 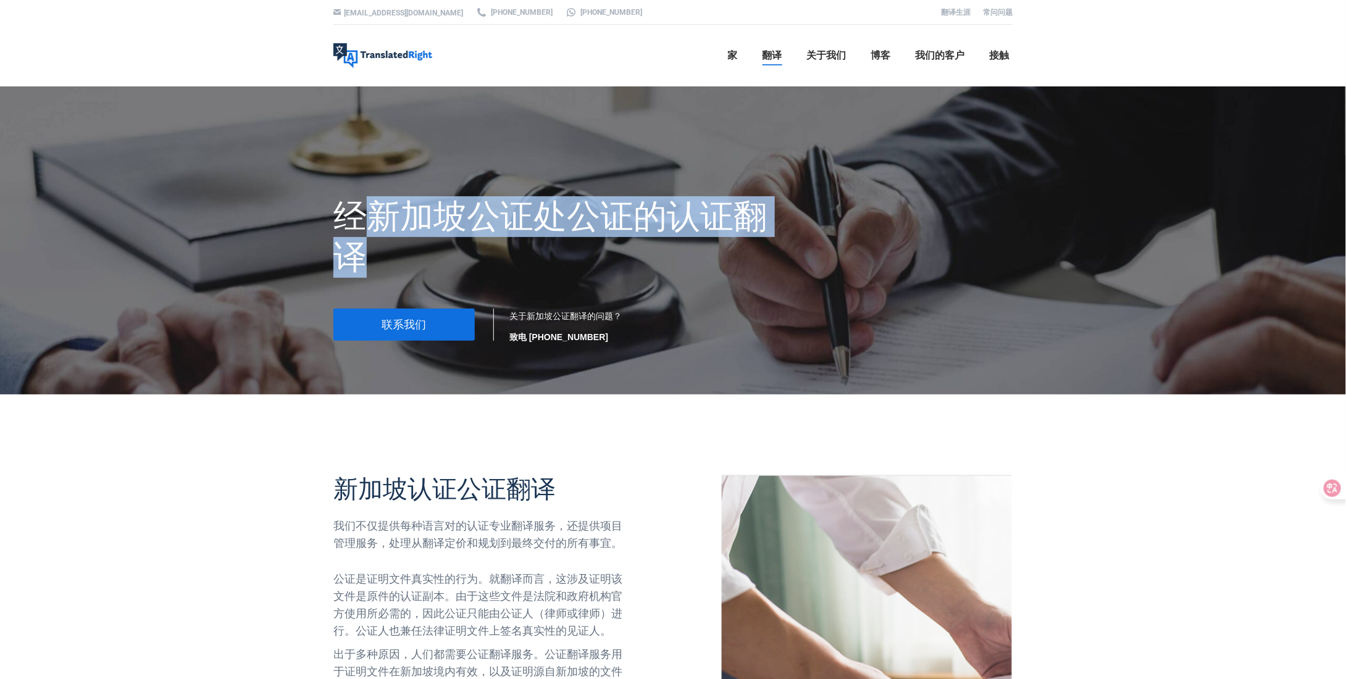 I want to click on font: 公证是证明文件真实性的行为。就翻译而言，这涉及证明该文件是原件的认证副本。由于这些文件是法院和政府机构官方使用所必需的，因此公证只能由公证人（律师或律师）进行。公证人也兼任法律证明文件上签名真实..., so click(x=478, y=605).